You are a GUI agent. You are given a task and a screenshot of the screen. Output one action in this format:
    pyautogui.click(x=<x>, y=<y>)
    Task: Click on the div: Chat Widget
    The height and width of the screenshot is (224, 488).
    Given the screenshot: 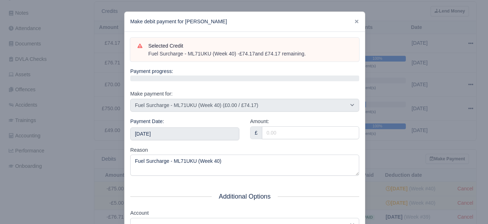 What is the action you would take?
    pyautogui.click(x=470, y=207)
    